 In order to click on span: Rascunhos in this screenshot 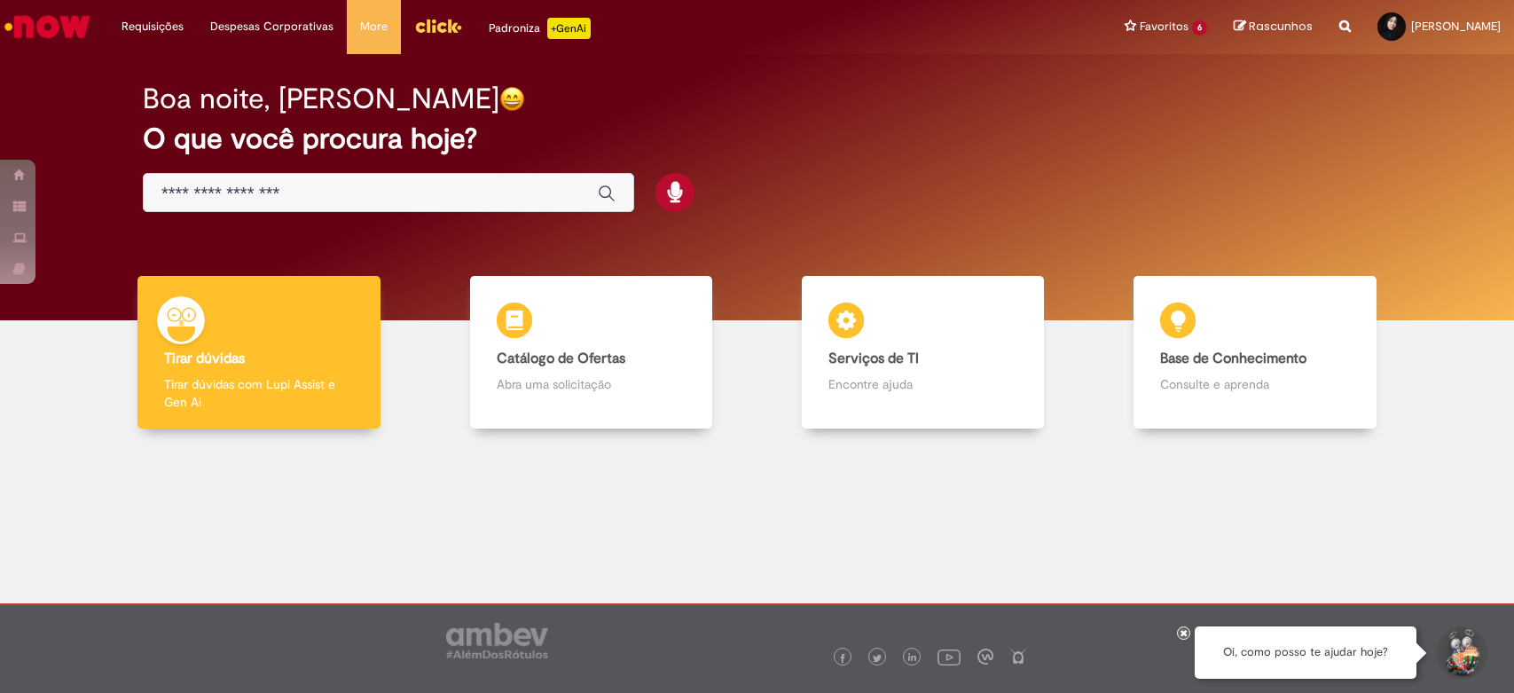, I will do `click(1281, 26)`.